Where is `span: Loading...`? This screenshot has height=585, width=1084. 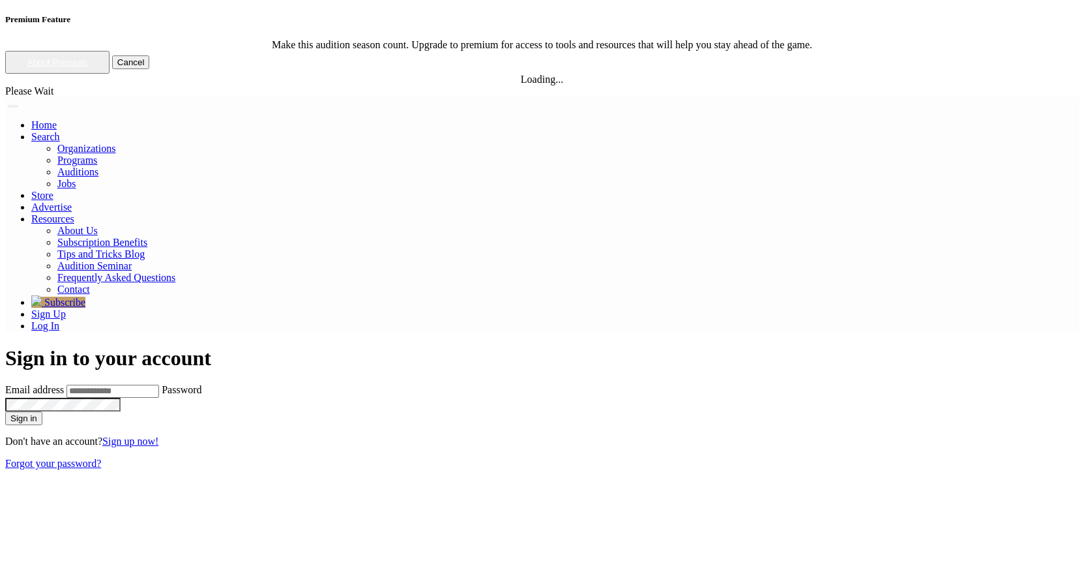 span: Loading... is located at coordinates (542, 79).